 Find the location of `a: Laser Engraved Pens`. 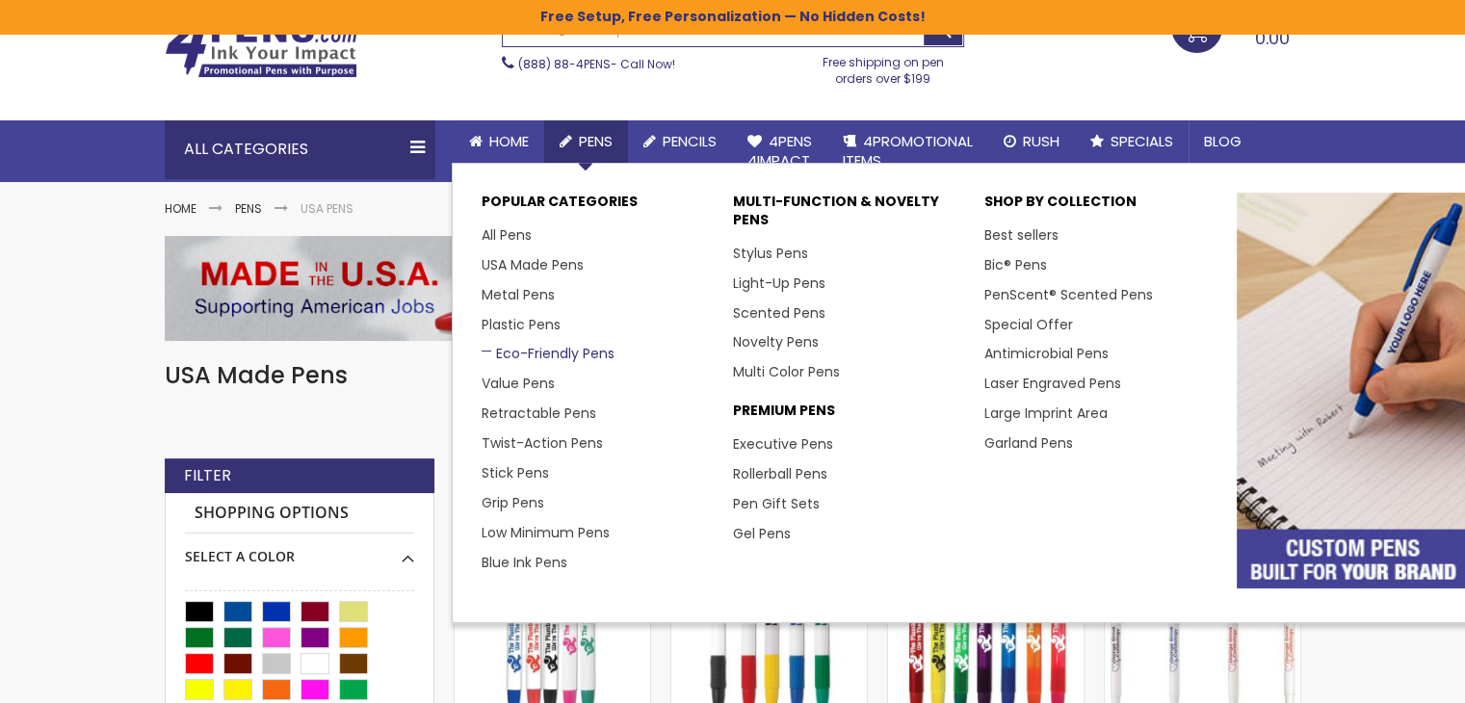

a: Laser Engraved Pens is located at coordinates (1053, 383).